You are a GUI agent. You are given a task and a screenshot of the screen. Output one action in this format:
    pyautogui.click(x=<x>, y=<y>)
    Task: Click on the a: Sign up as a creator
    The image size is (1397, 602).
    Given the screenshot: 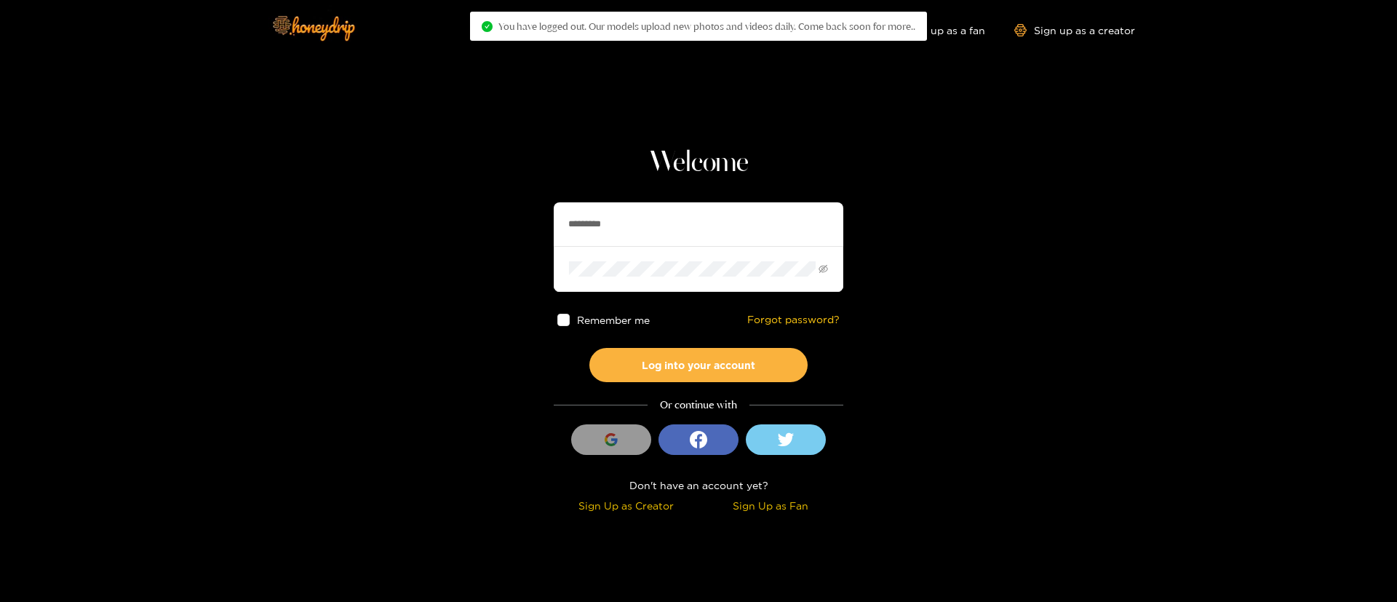 What is the action you would take?
    pyautogui.click(x=1075, y=30)
    